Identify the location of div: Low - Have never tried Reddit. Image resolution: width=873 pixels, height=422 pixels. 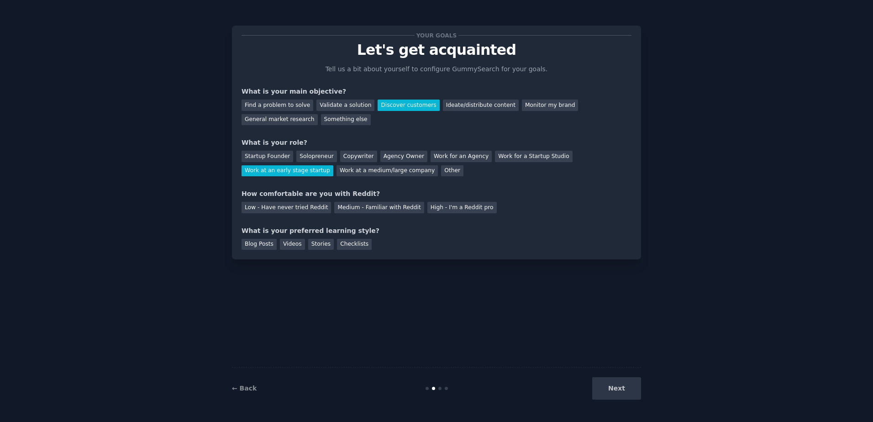
(286, 207).